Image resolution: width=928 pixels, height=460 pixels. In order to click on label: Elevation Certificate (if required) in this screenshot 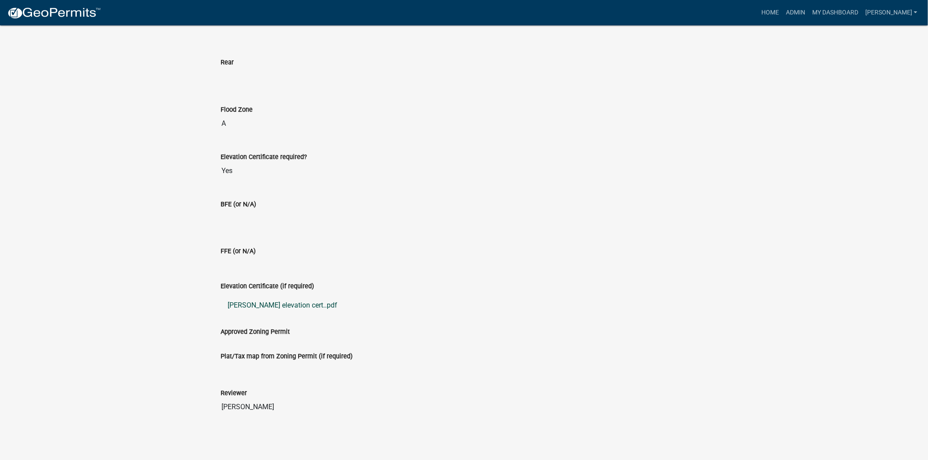, I will do `click(267, 287)`.